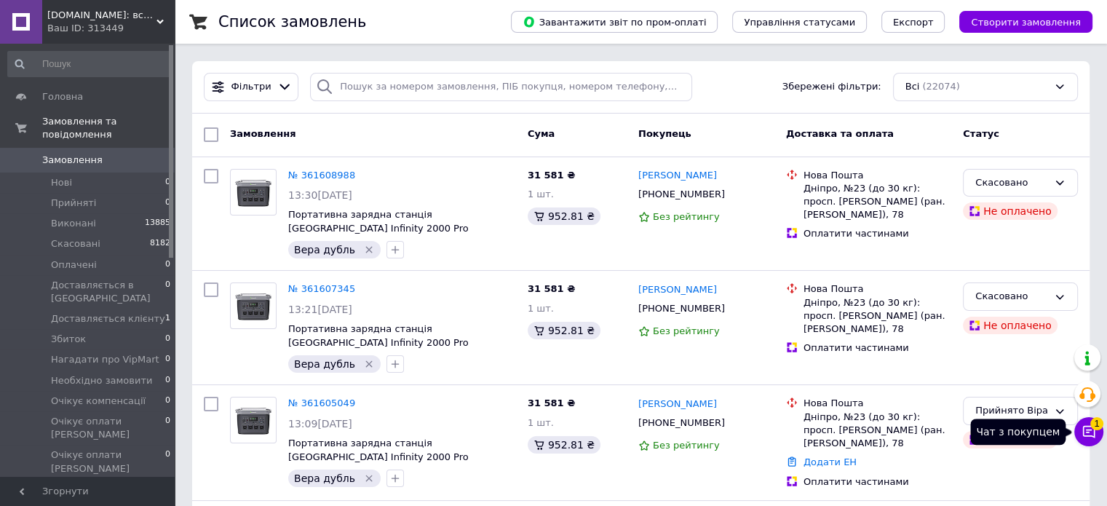 This screenshot has width=1107, height=506. Describe the element at coordinates (68, 339) in the screenshot. I see `span: Збиток` at that location.